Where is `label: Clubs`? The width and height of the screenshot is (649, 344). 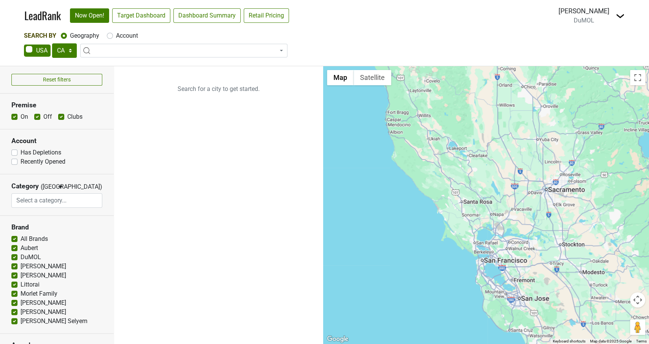
label: Clubs is located at coordinates (75, 117).